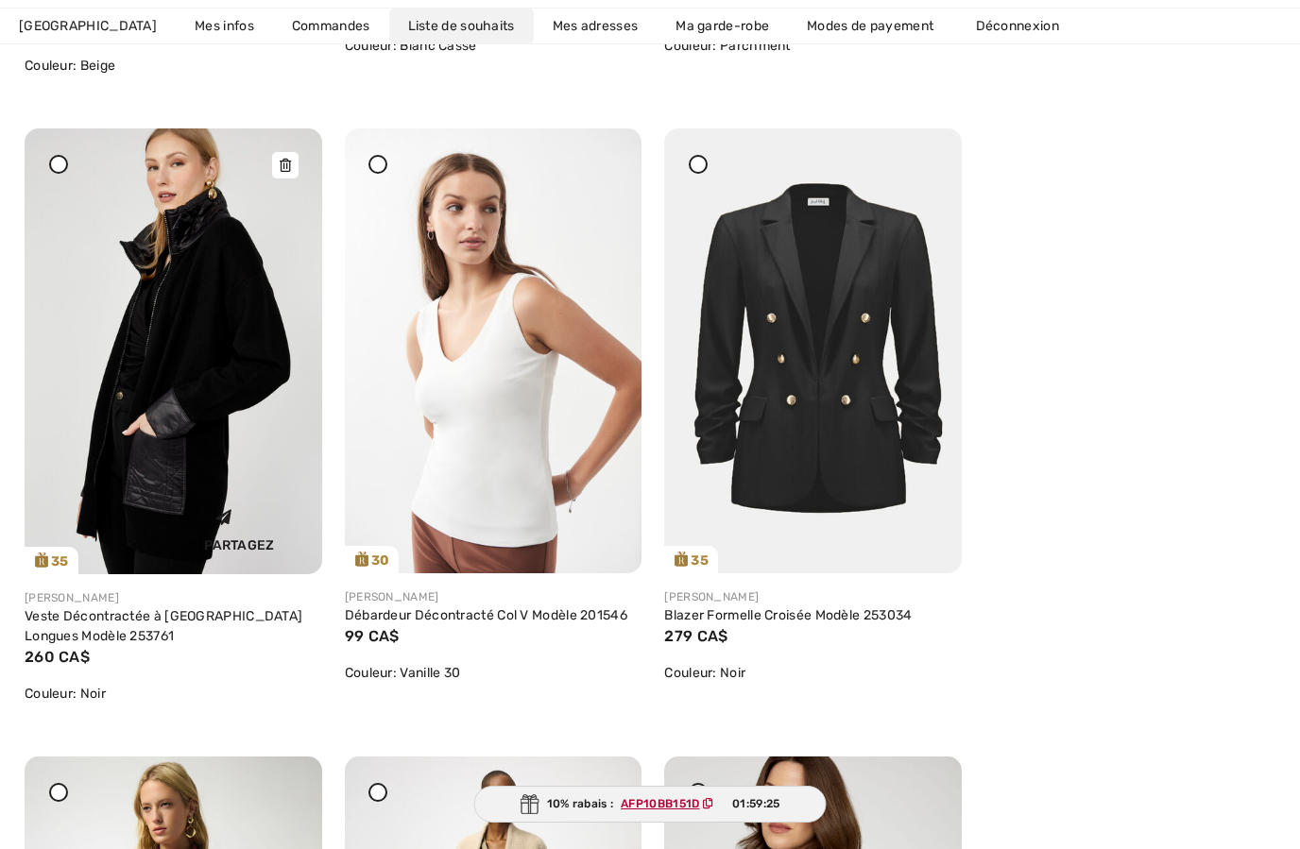 This screenshot has width=1300, height=849. I want to click on a: Ma garde-robe, so click(722, 26).